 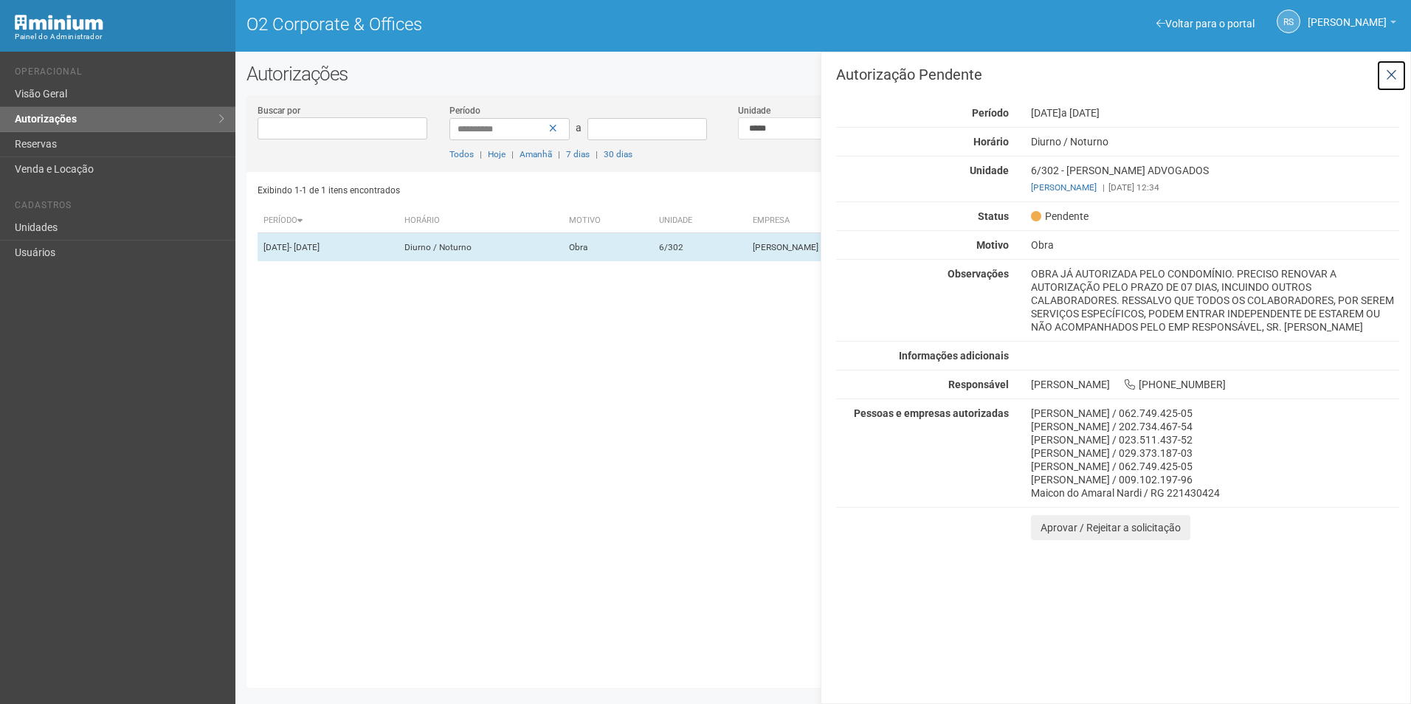 What do you see at coordinates (1205, 24) in the screenshot?
I see `a: Voltar para o portal` at bounding box center [1205, 24].